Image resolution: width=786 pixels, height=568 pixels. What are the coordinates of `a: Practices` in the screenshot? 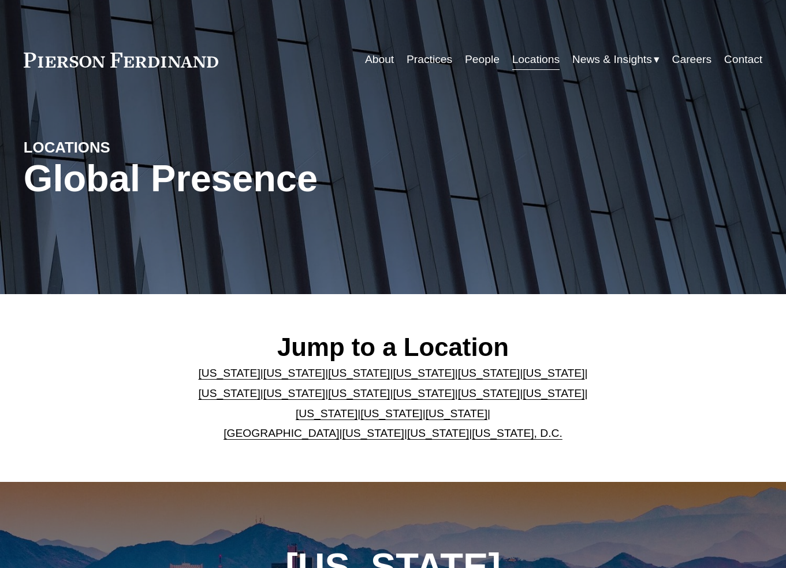 It's located at (429, 59).